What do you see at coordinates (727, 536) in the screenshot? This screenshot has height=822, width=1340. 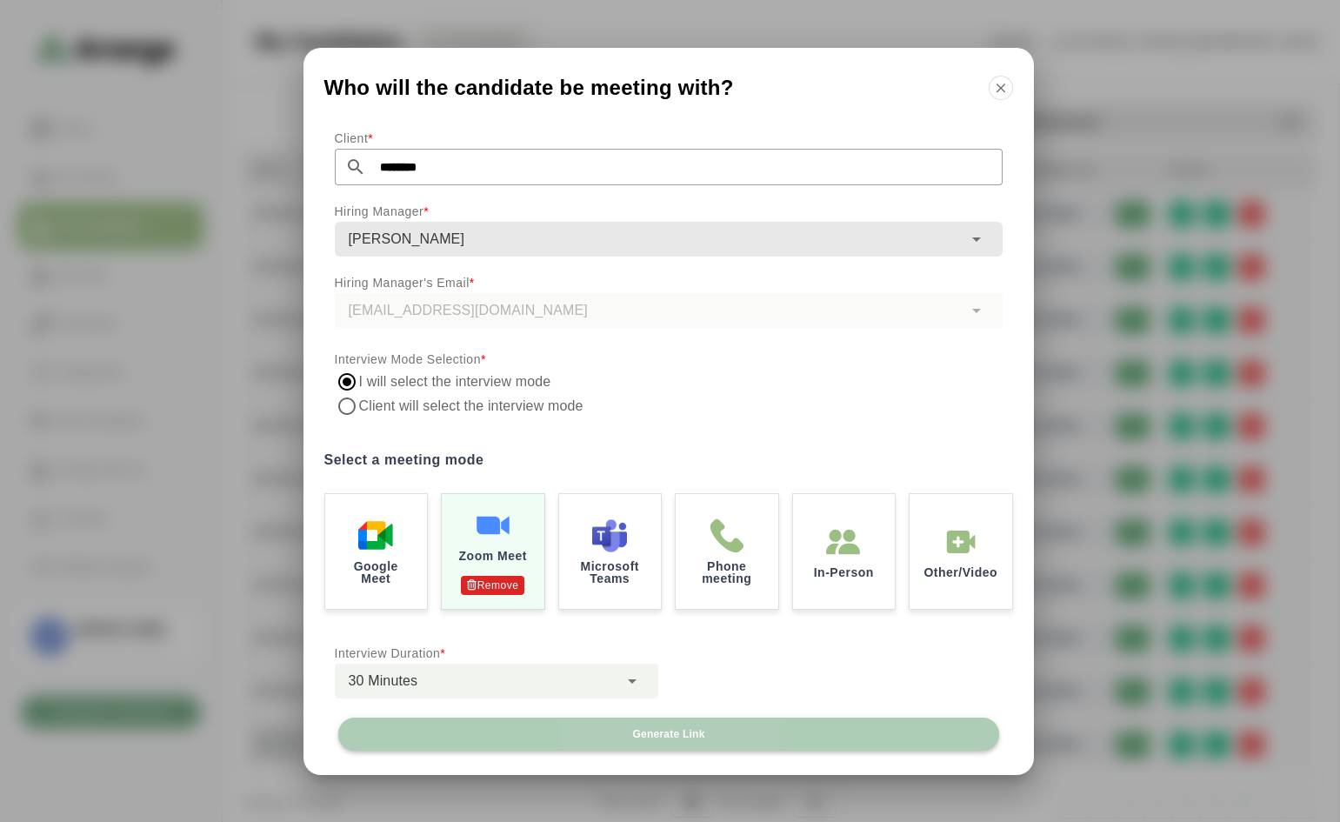 I see `img: Phone meeting` at bounding box center [727, 536].